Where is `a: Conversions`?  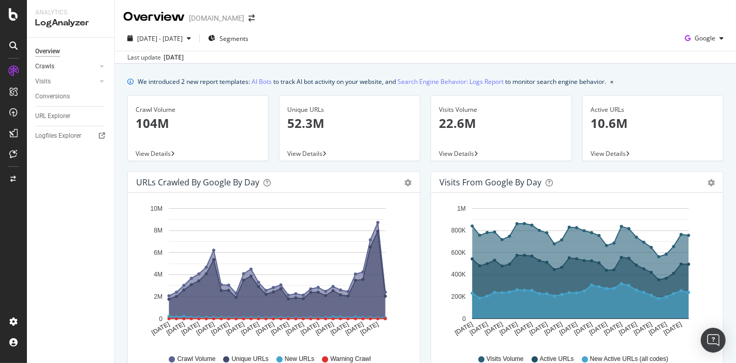 a: Conversions is located at coordinates (71, 96).